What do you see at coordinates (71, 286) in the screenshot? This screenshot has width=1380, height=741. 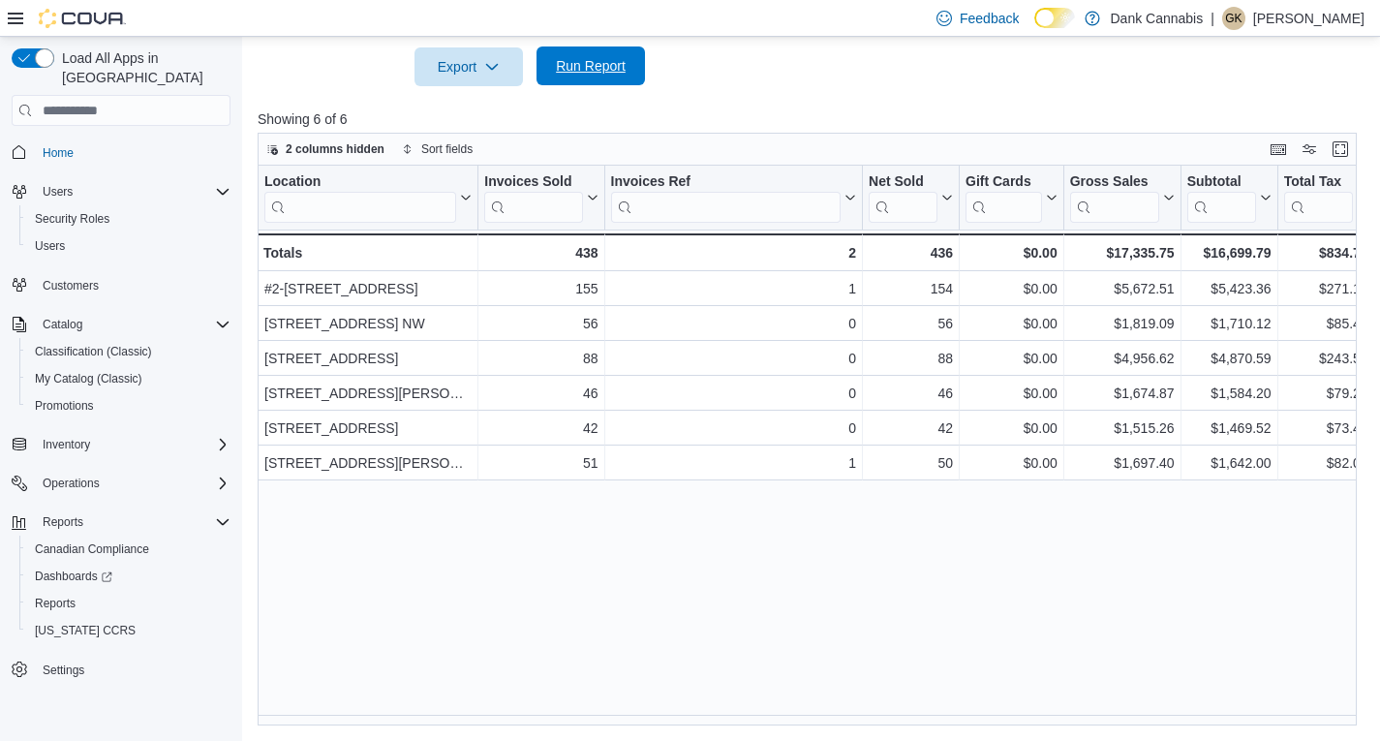 I see `a: Customers` at bounding box center [71, 286].